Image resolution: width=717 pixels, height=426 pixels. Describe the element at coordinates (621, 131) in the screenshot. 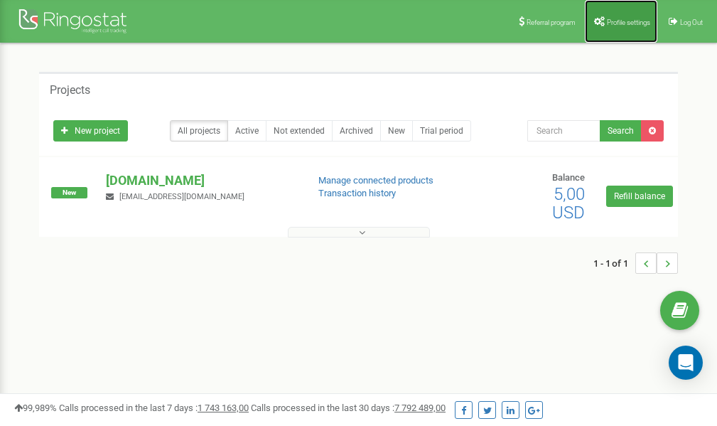

I see `button: Search` at that location.